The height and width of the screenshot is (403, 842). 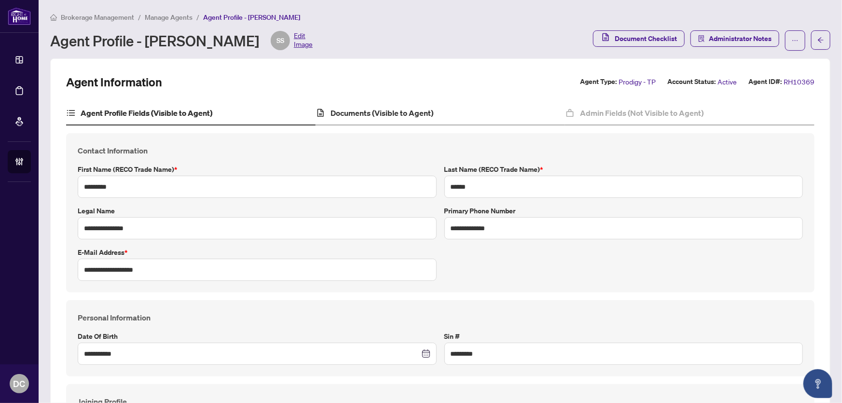 I want to click on button: Document Checklist, so click(x=639, y=39).